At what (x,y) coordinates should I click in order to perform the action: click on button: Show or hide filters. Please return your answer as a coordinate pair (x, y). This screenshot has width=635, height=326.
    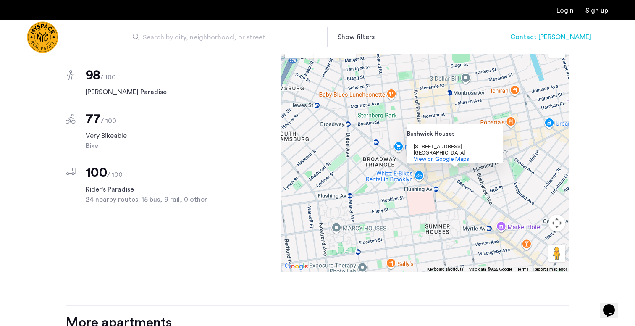
    Looking at the image, I should click on (356, 37).